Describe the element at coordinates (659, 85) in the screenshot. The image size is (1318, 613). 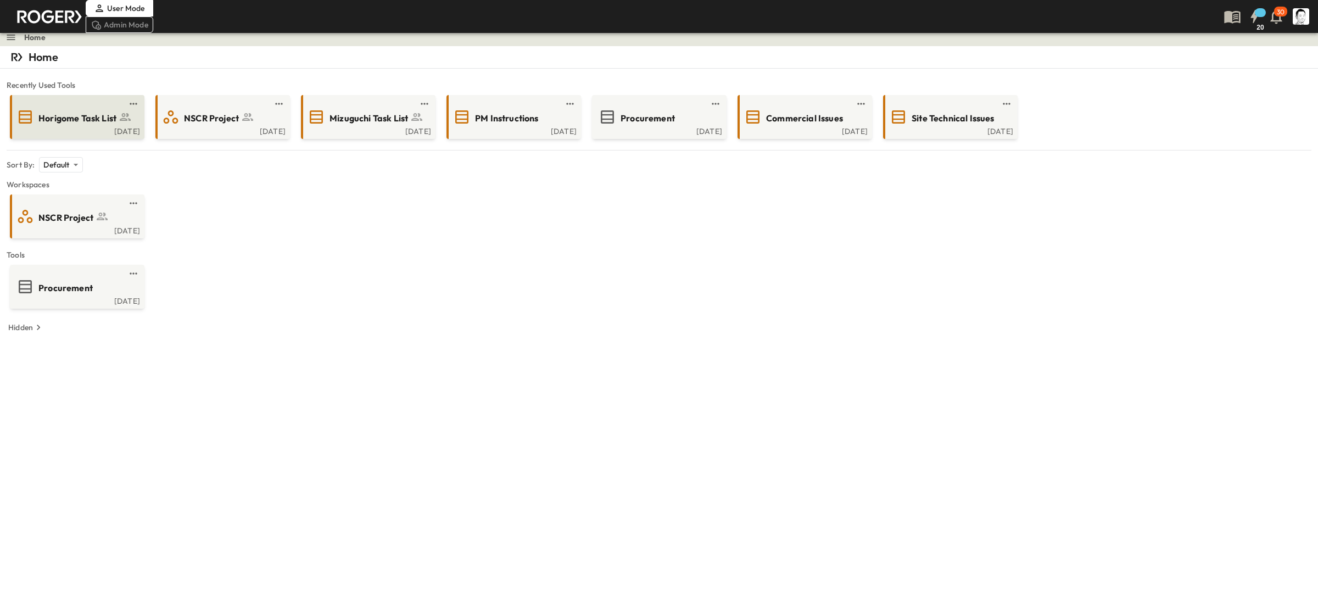
I see `span: Recently Used Tools` at that location.